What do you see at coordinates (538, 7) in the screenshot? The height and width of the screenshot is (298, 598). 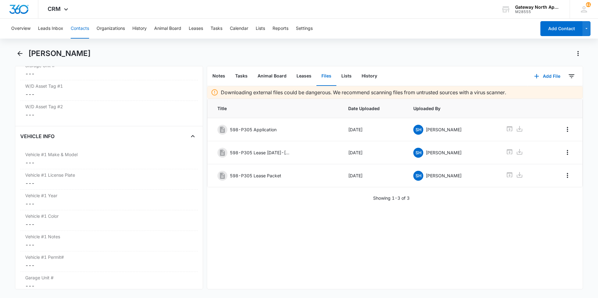 I see `div: account name` at bounding box center [538, 7].